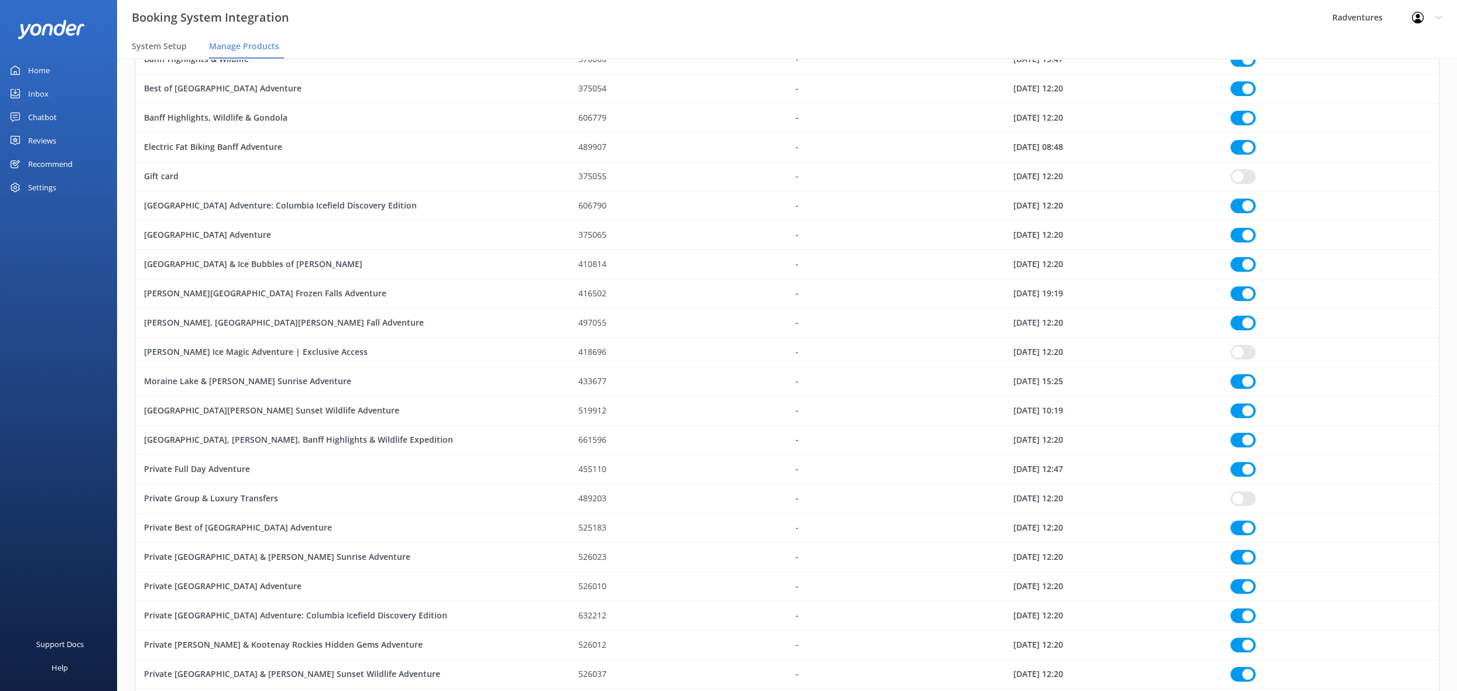 This screenshot has width=1457, height=691. What do you see at coordinates (678, 557) in the screenshot?
I see `div: 526023` at bounding box center [678, 557].